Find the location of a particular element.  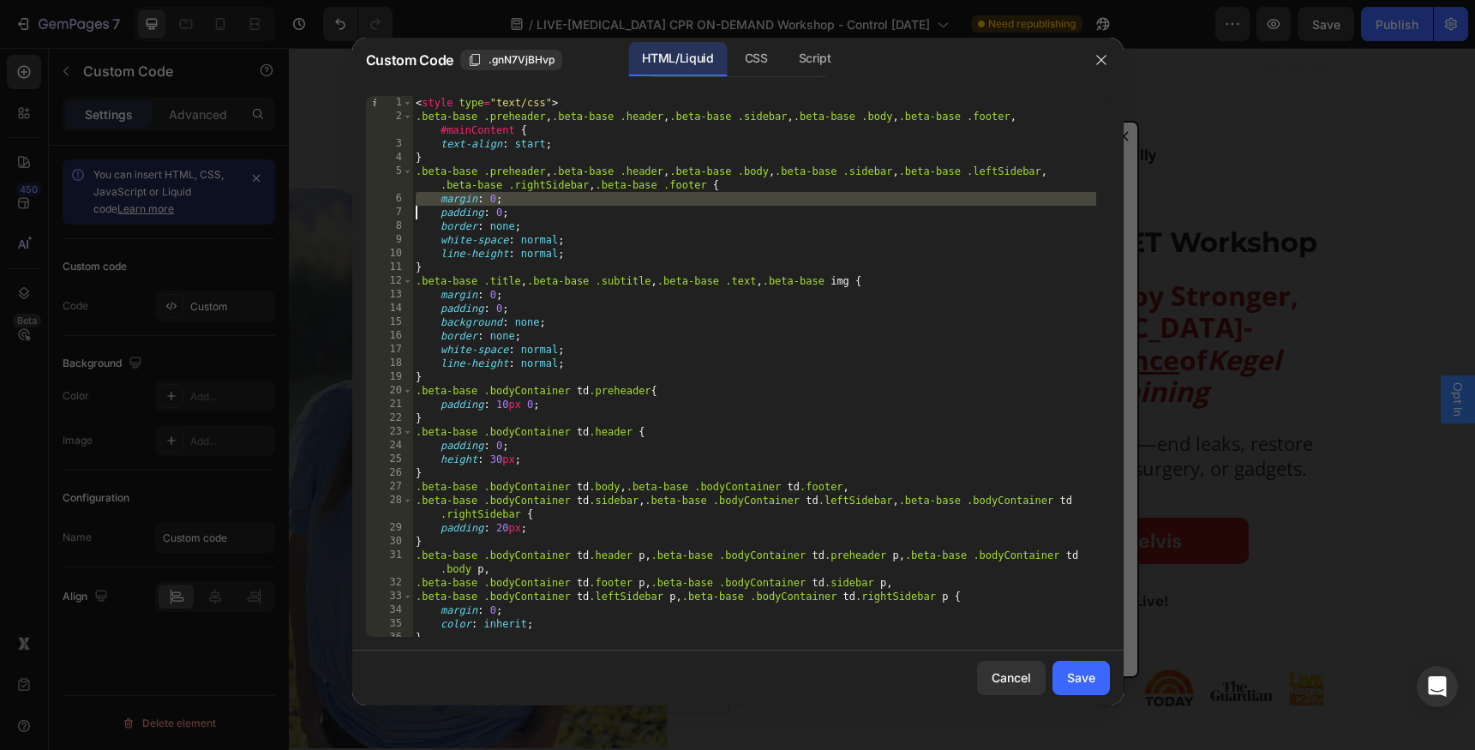

div: 24 is located at coordinates (389, 446).